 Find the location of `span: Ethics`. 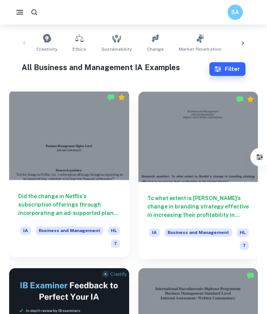

span: Ethics is located at coordinates (80, 49).